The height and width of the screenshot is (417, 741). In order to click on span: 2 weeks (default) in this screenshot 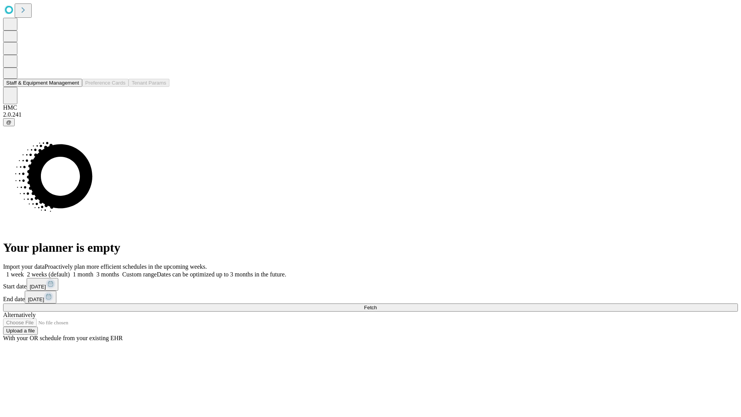, I will do `click(48, 274)`.